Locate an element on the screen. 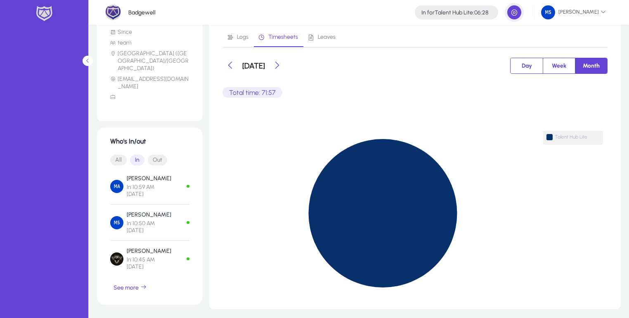  span: Day is located at coordinates (527, 66).